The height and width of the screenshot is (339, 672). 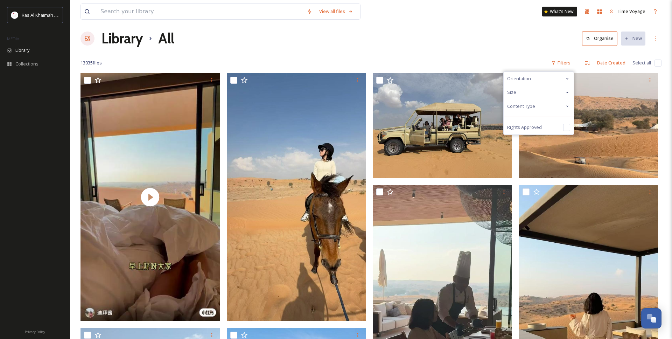 I want to click on span: Orientation, so click(x=519, y=78).